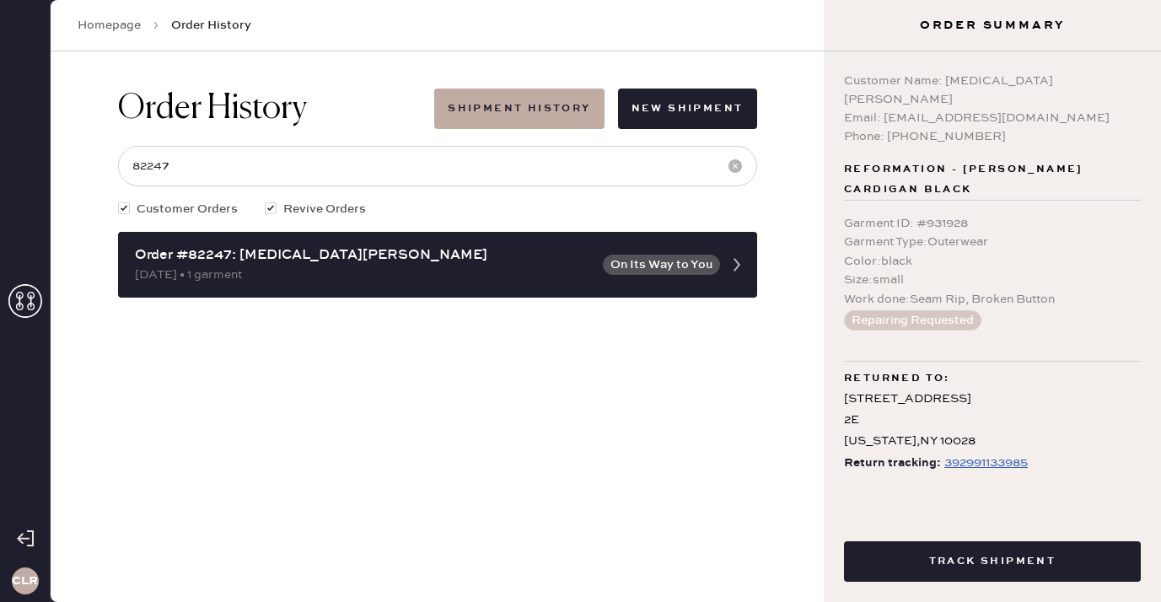 This screenshot has width=1161, height=602. What do you see at coordinates (986, 463) in the screenshot?
I see `div: https://www.fedex.com/apps/fedextrack/?tracknumbers=392991133985&cntry_code=US` at bounding box center [986, 463].